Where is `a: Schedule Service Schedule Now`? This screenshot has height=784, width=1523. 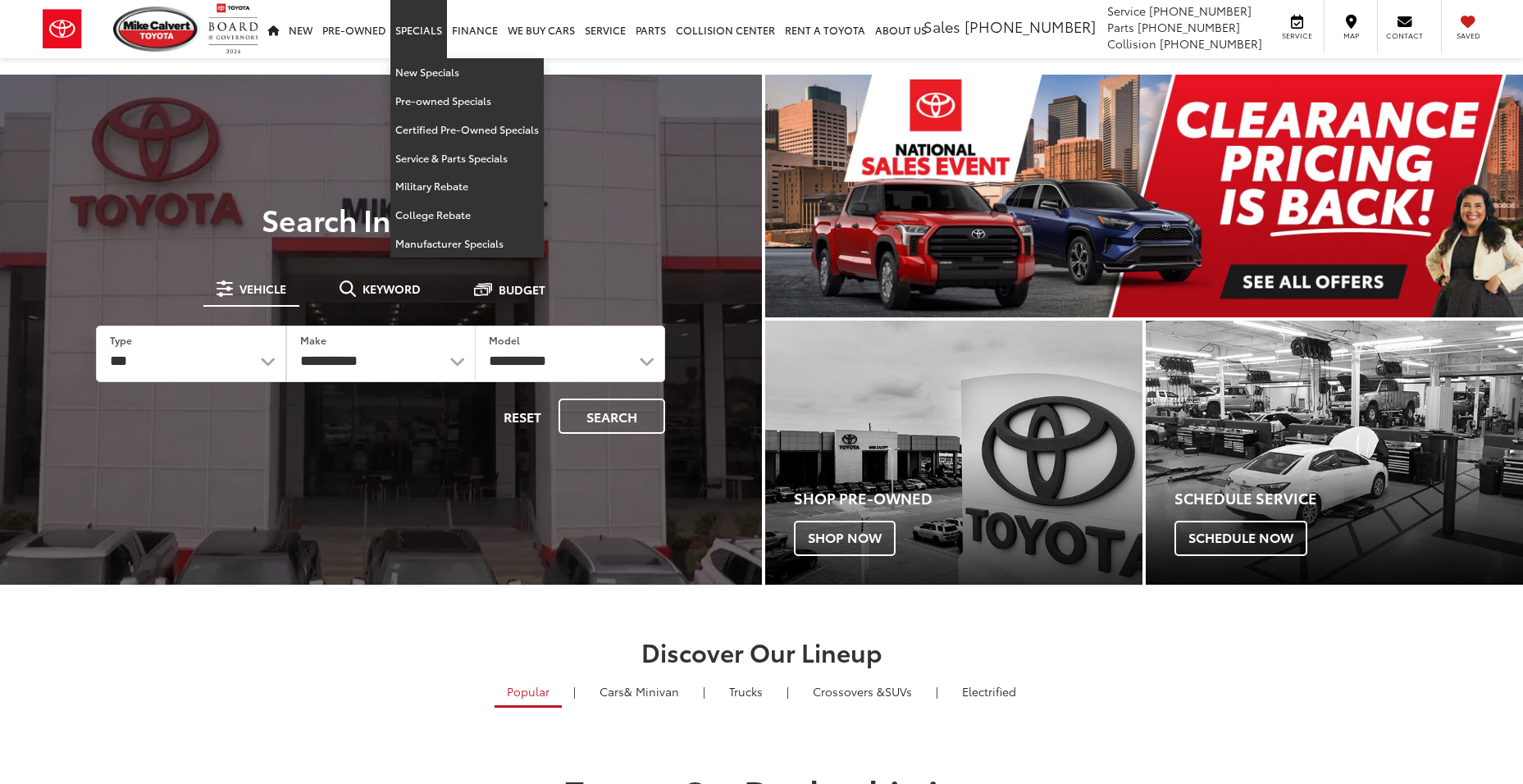 a: Schedule Service Schedule Now is located at coordinates (1335, 453).